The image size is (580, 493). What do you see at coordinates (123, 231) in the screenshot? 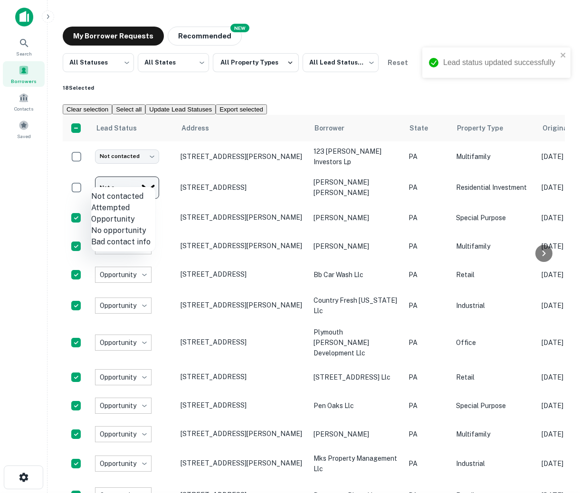
I see `li: No opportunity` at bounding box center [123, 231].